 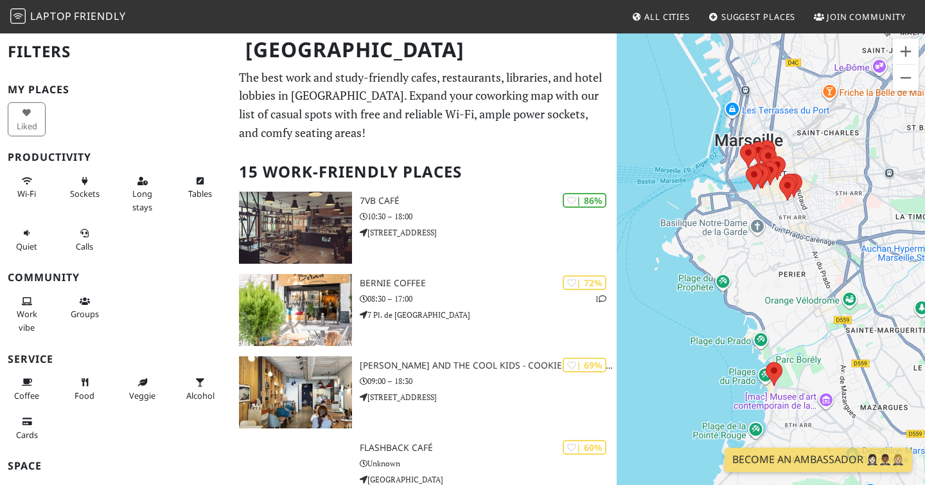 What do you see at coordinates (84, 187) in the screenshot?
I see `button: Sockets` at bounding box center [84, 187].